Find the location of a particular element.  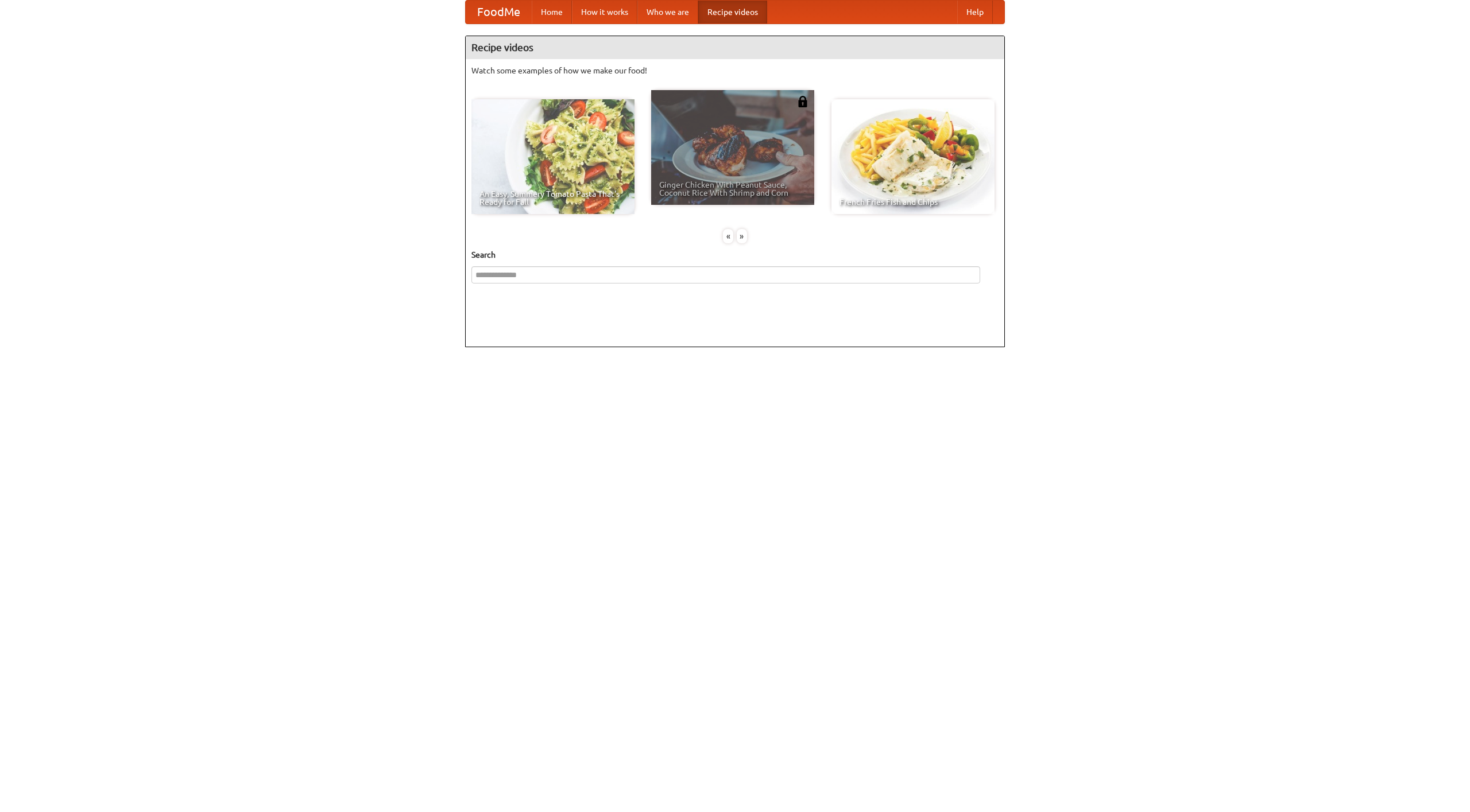

a: Who we are is located at coordinates (668, 13).